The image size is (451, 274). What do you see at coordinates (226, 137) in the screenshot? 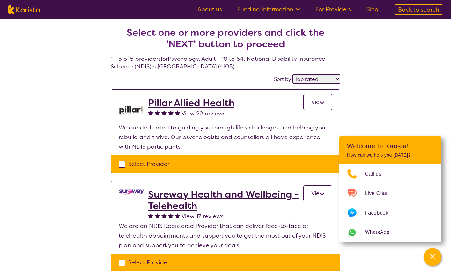
I see `p: We are dedicated to guiding you through life's challenges and helping you rebuild and thrive. Our...` at bounding box center [226, 137].